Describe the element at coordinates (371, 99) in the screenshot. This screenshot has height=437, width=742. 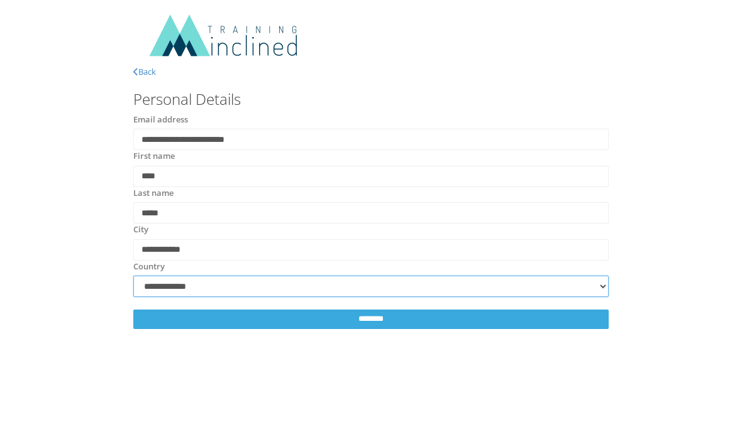
I see `h3: Personal Details` at that location.